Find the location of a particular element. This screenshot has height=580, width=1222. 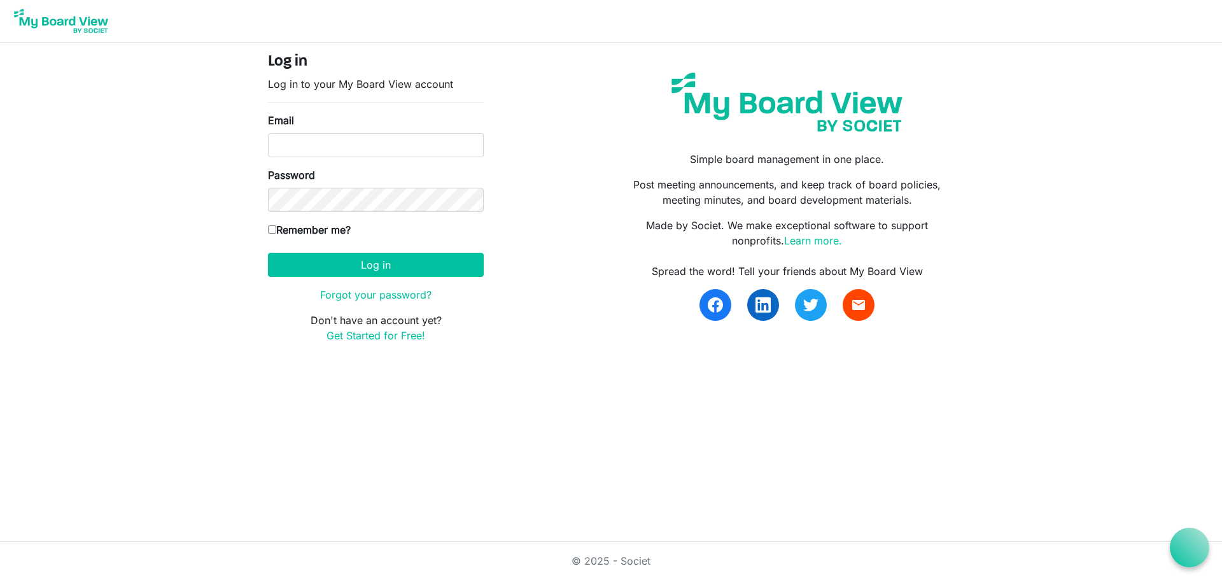

p: Simple board management in one place. is located at coordinates (787, 159).